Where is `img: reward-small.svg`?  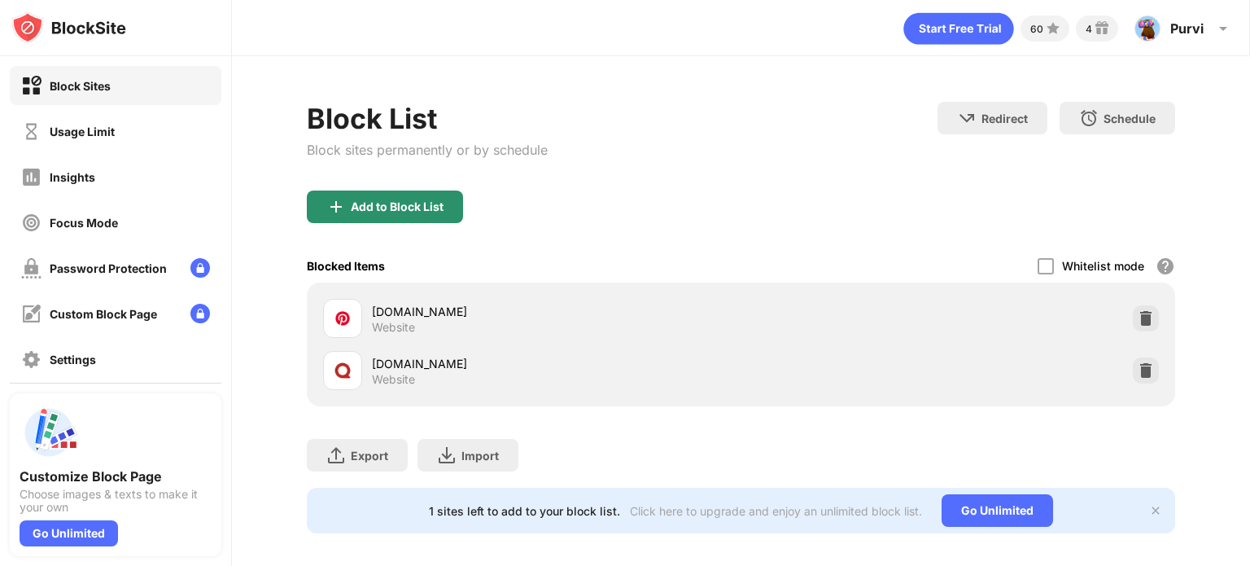
img: reward-small.svg is located at coordinates (1102, 28).